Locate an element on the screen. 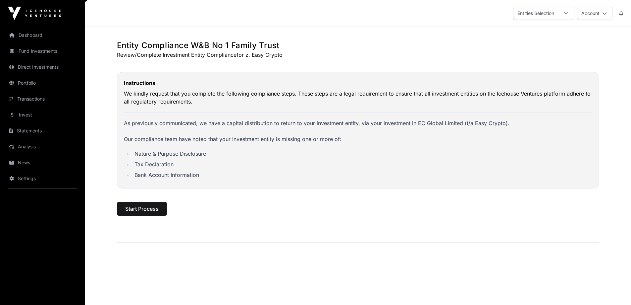  a: Analysis is located at coordinates (42, 147).